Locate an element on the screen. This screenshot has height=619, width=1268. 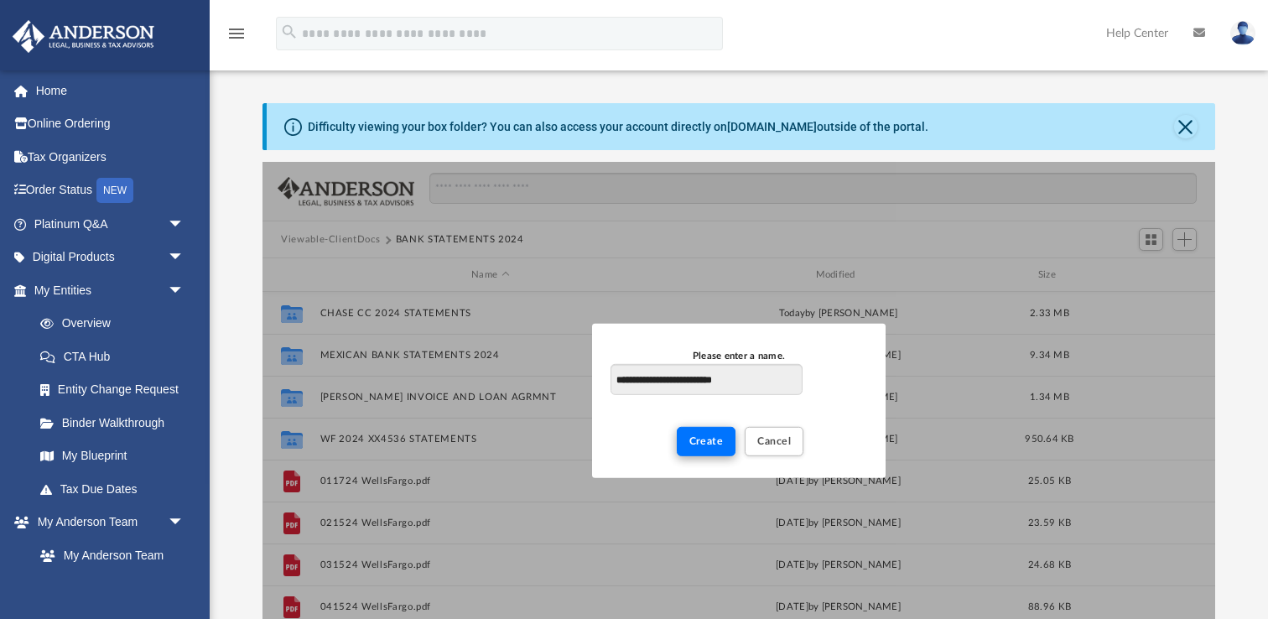
div: Difficulty viewing your box folder? You can also access your account directly on outside of the p... is located at coordinates (618, 127).